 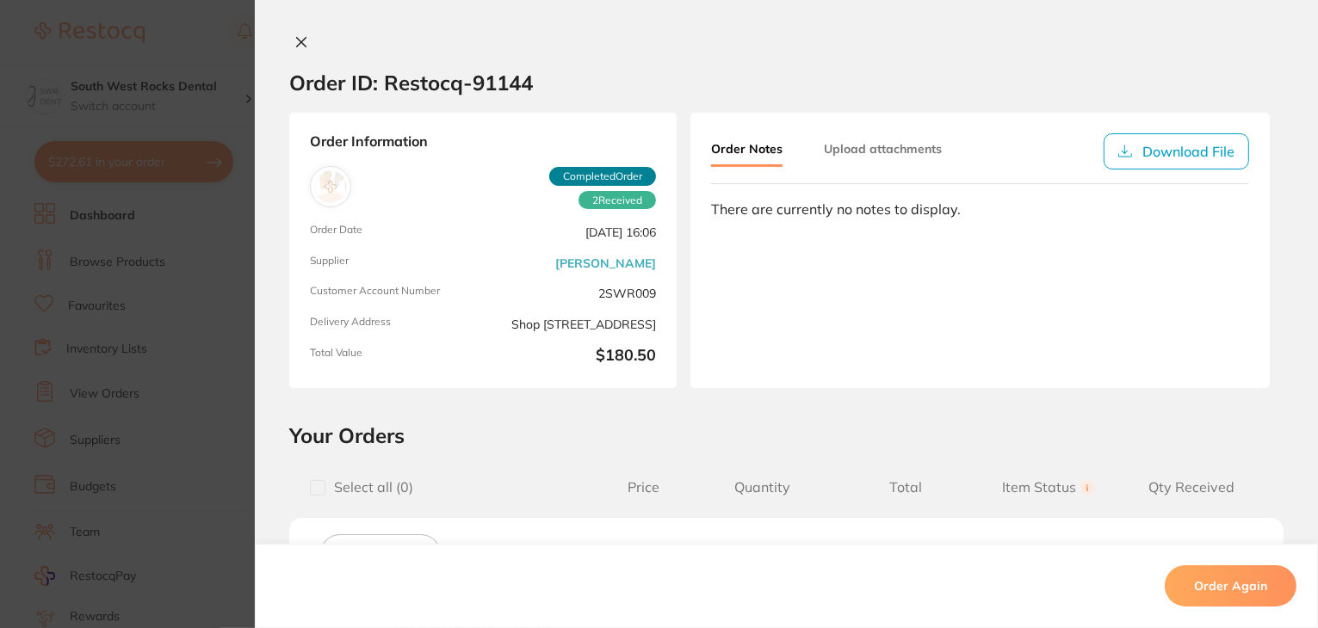 What do you see at coordinates (1191, 487) in the screenshot?
I see `span: Qty Received` at bounding box center [1191, 487].